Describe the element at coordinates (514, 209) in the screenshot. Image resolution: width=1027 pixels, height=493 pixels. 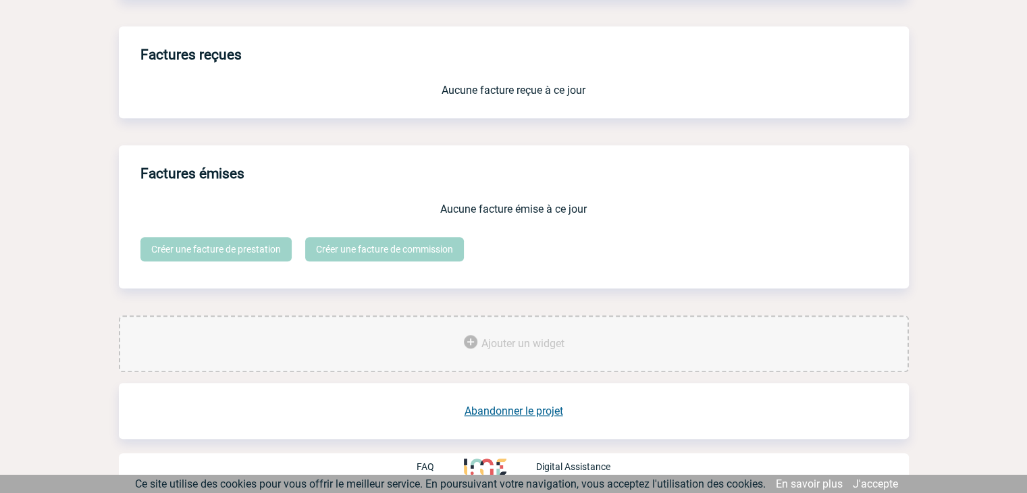
I see `p: Aucune facture émise à ce jour` at that location.